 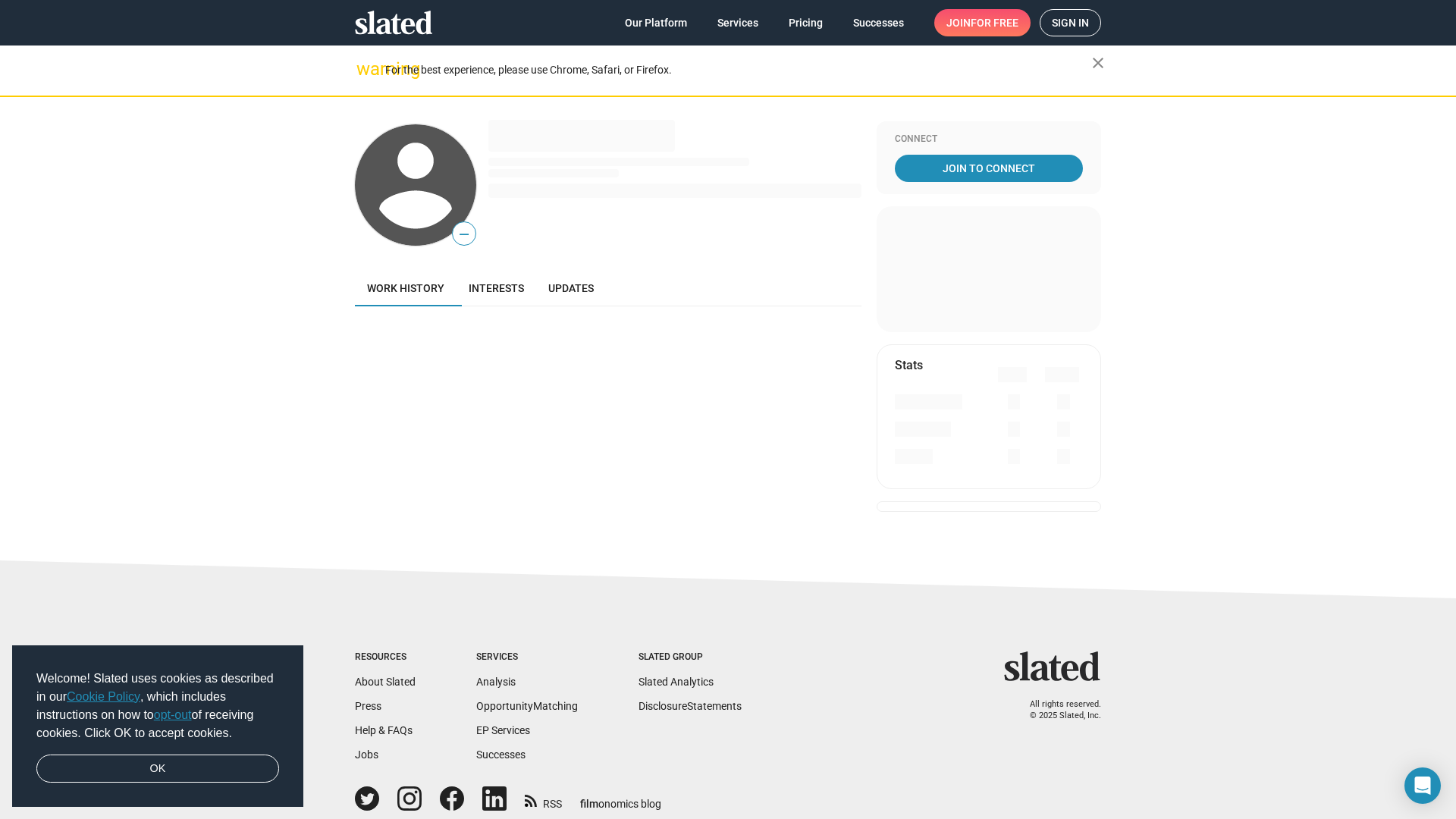 I want to click on a: dismiss cookie message, so click(x=158, y=769).